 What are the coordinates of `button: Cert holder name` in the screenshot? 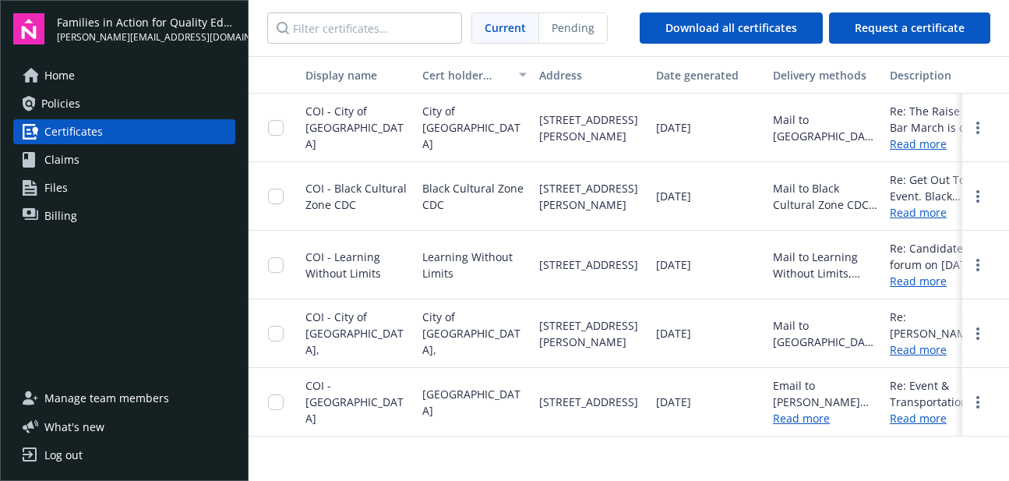 It's located at (475, 75).